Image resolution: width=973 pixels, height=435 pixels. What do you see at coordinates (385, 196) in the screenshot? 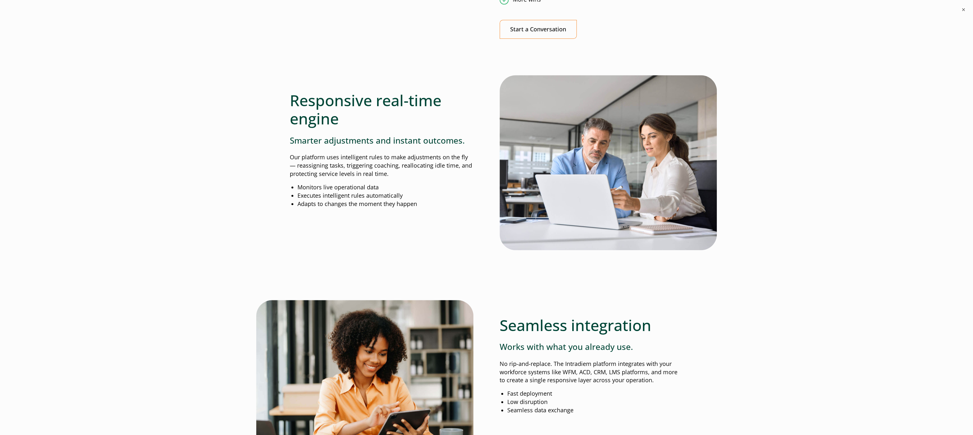
I see `li: Executes intelligent rules automatically` at bounding box center [385, 196].